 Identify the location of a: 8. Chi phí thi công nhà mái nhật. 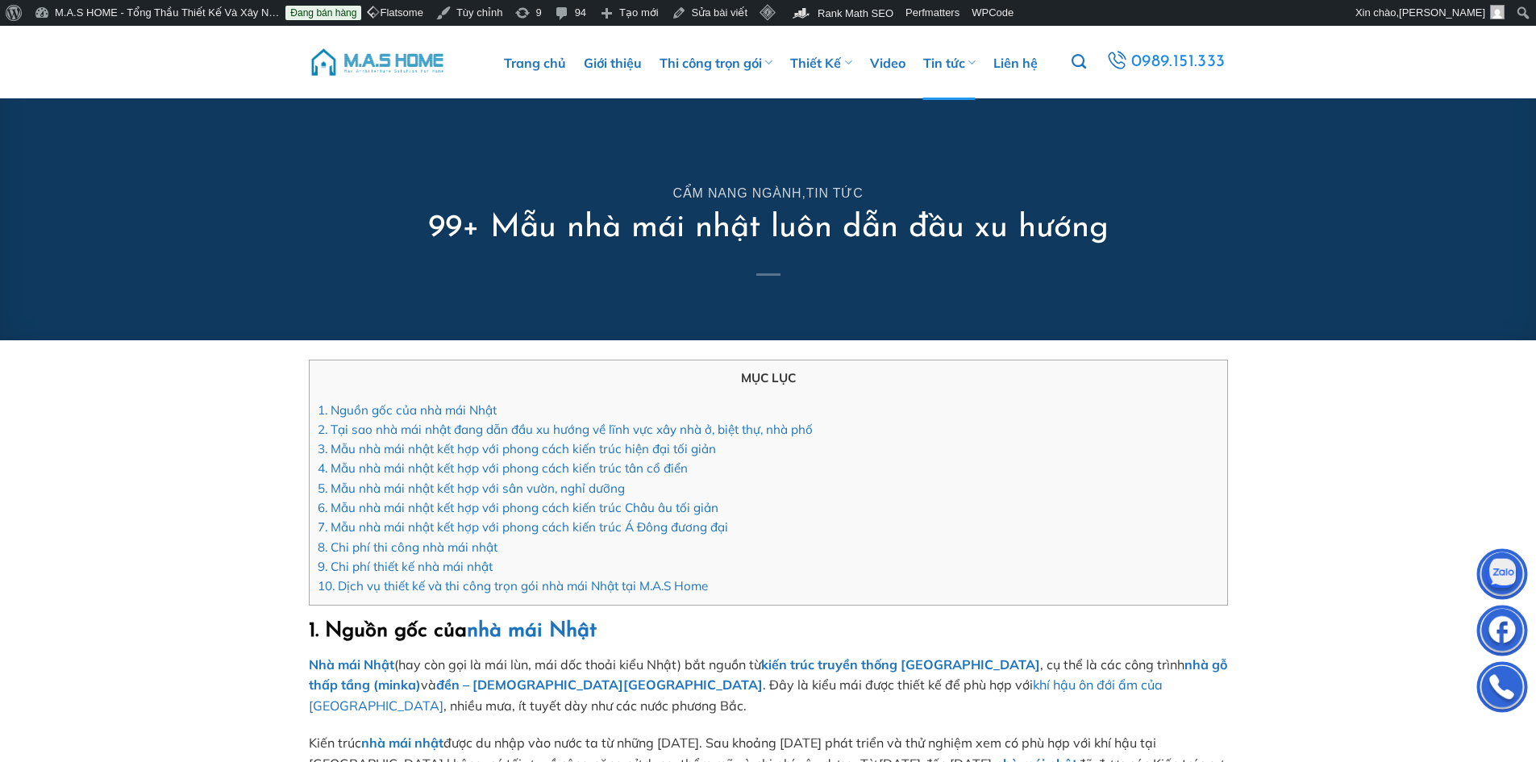
(407, 547).